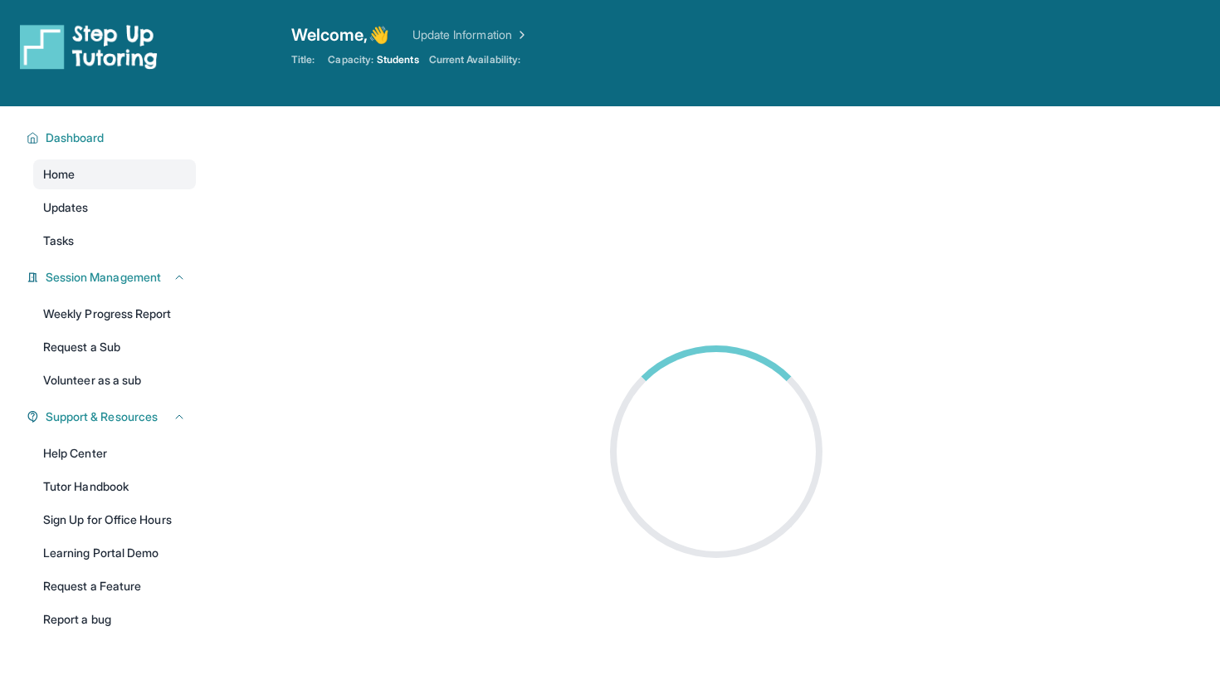  Describe the element at coordinates (115, 486) in the screenshot. I see `a: Tutor Handbook` at that location.